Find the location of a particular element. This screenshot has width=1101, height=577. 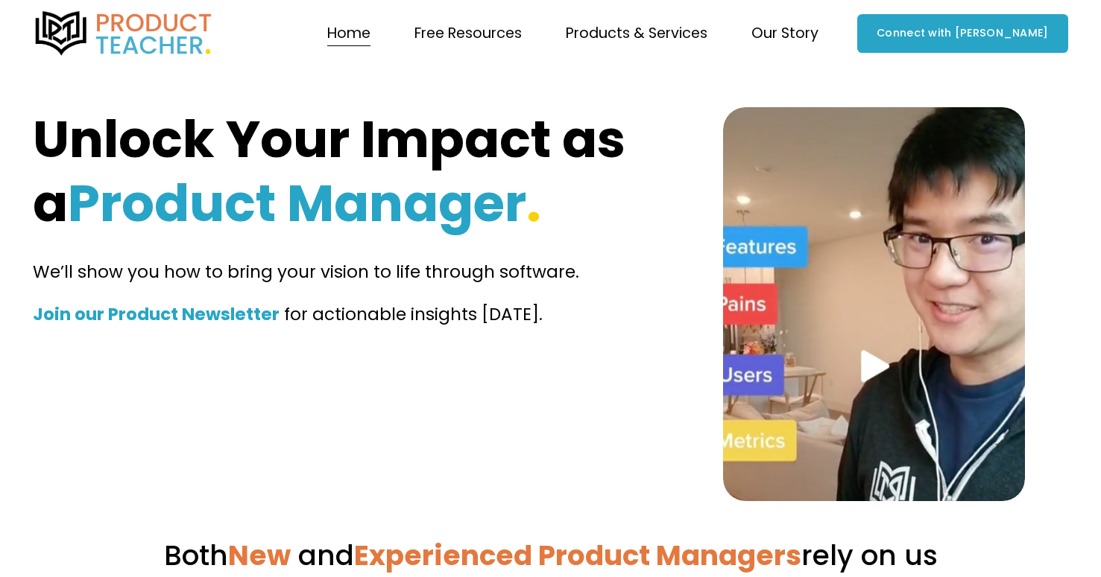

p: We’ll show you how to bring your vision to life through software. is located at coordinates (335, 273).